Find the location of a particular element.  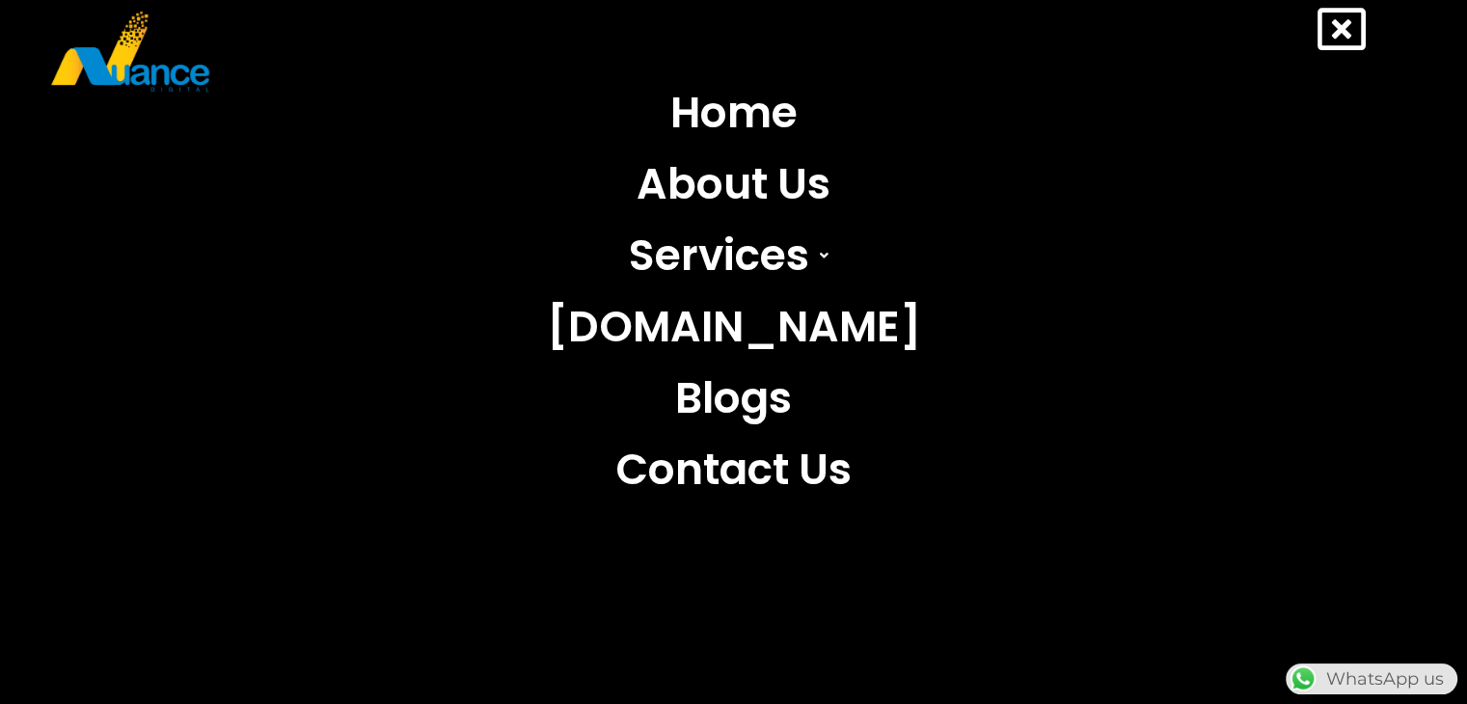

a: Services is located at coordinates (734, 256).